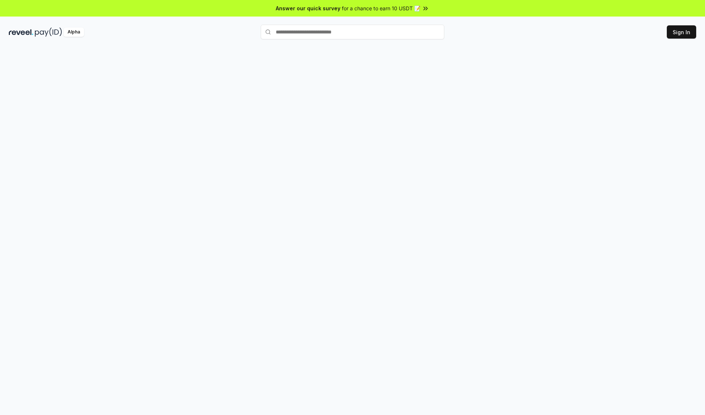  Describe the element at coordinates (21, 32) in the screenshot. I see `img: reveel_dark` at that location.